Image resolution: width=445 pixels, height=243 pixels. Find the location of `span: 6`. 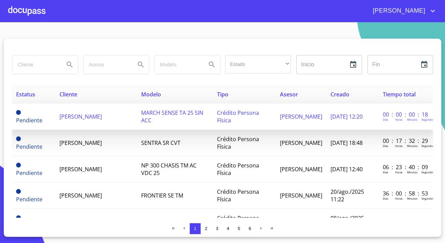

span: 6 is located at coordinates (250, 228).